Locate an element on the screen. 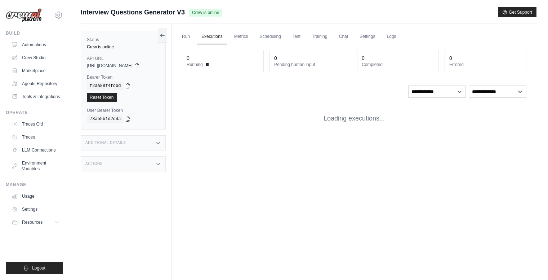 The image size is (548, 280). div: Crew is online is located at coordinates (123, 47).